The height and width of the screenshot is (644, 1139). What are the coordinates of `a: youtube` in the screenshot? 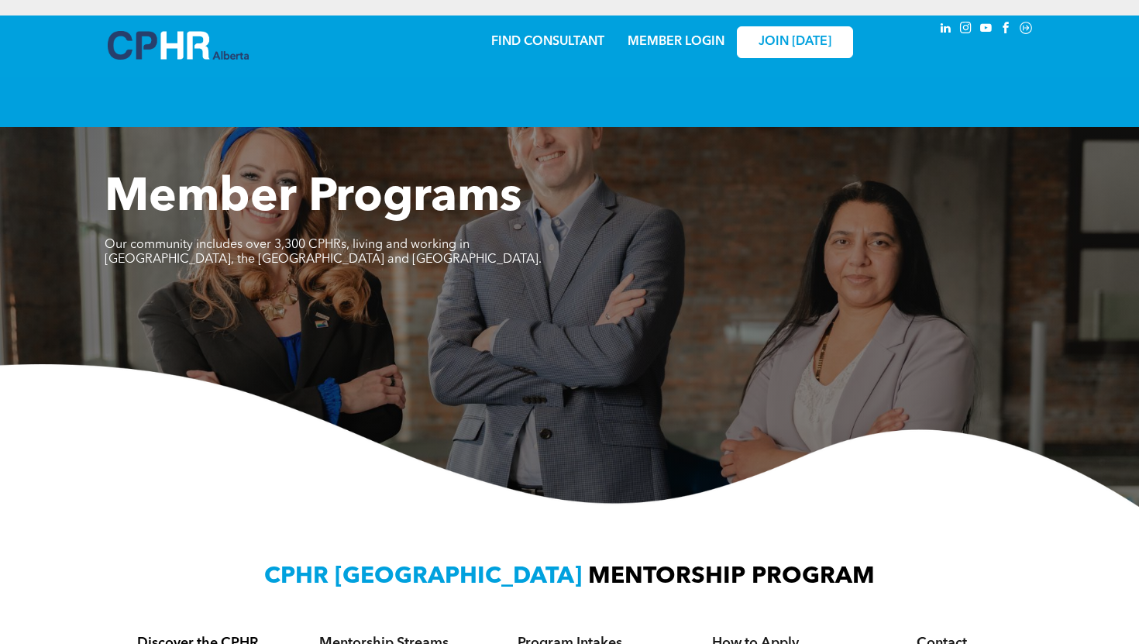 It's located at (986, 29).